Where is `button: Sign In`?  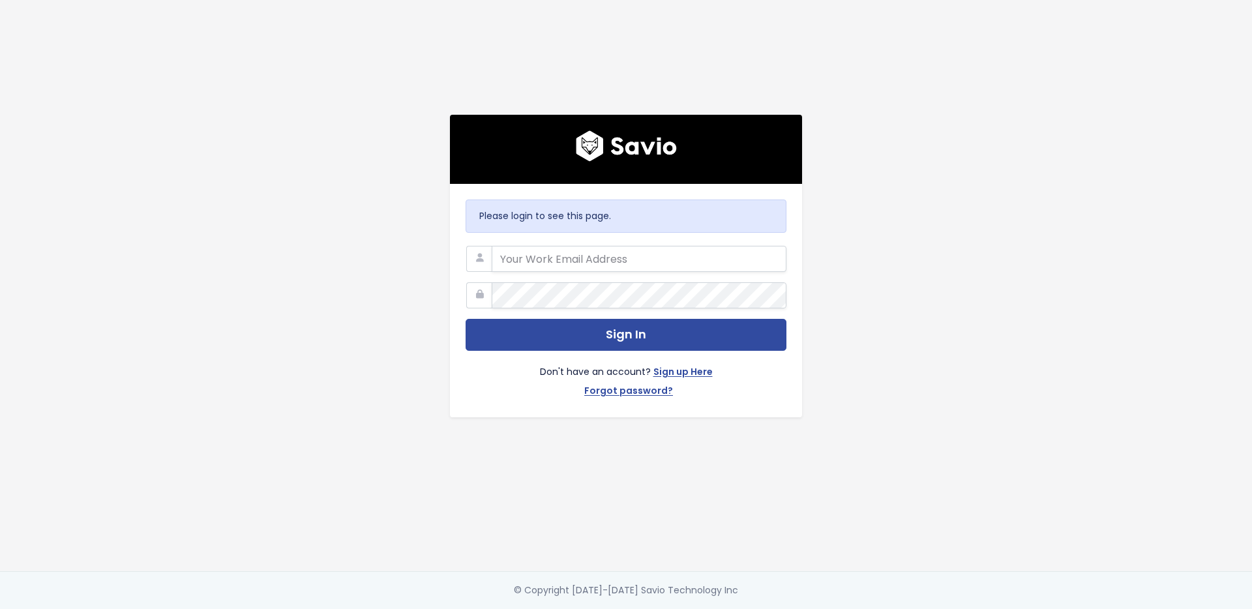 button: Sign In is located at coordinates (626, 334).